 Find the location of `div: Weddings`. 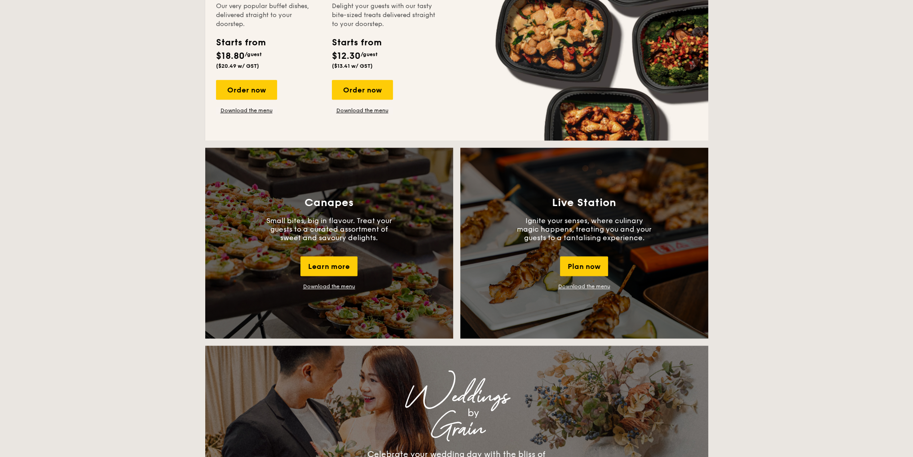

div: Weddings is located at coordinates (457, 397).